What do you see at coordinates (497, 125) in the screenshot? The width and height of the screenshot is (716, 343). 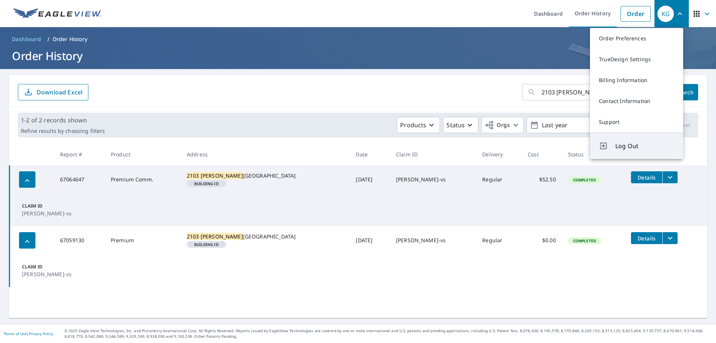 I see `span: Orgs` at bounding box center [497, 125].